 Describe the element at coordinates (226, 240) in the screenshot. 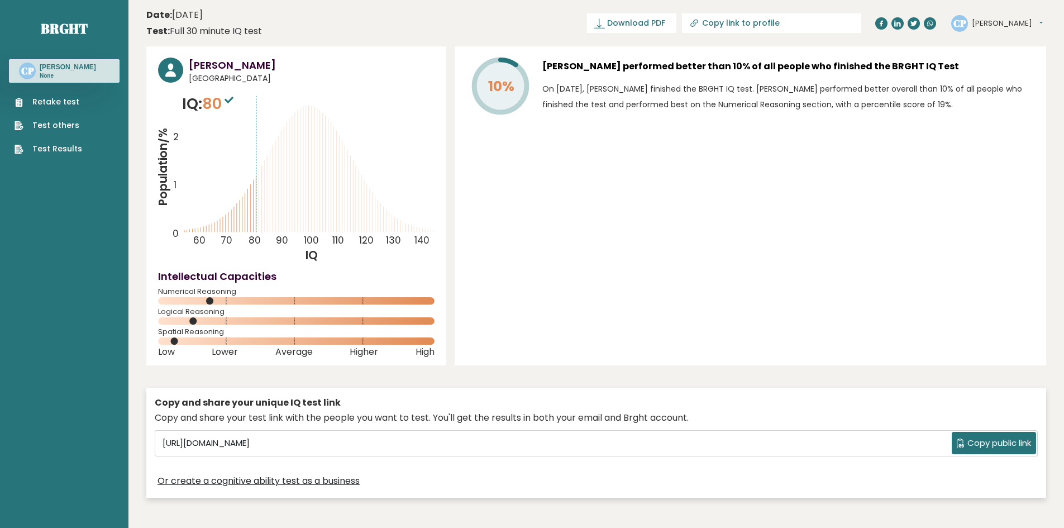

I see `tspan: 70` at that location.